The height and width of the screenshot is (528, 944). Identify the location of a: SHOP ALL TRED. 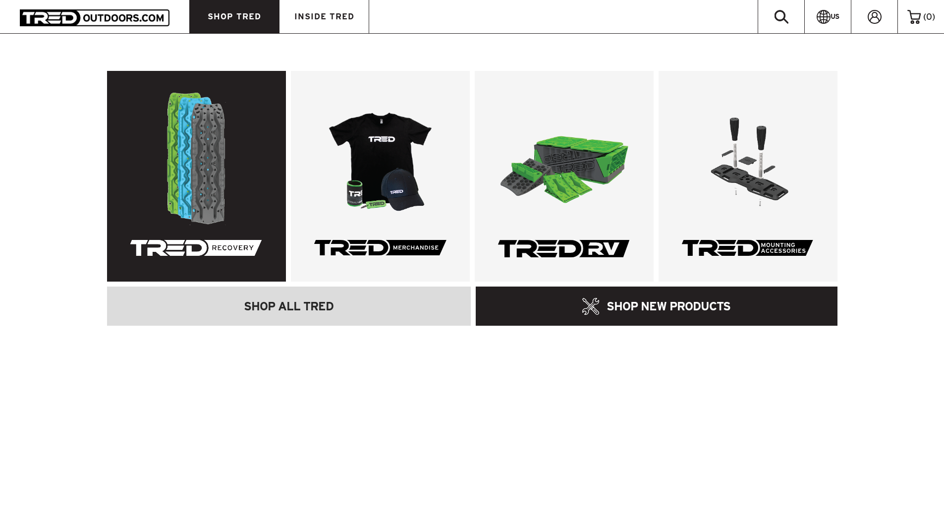
(289, 306).